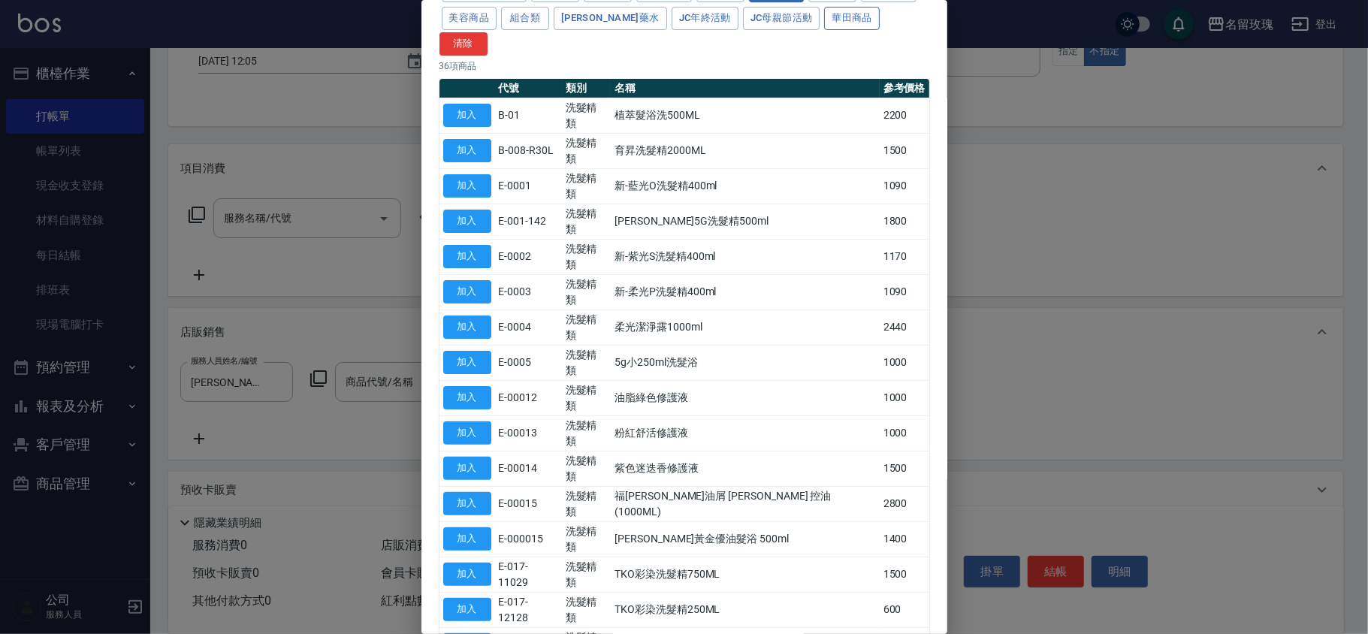  What do you see at coordinates (528, 150) in the screenshot?
I see `td: B-008-R30L` at bounding box center [528, 150].